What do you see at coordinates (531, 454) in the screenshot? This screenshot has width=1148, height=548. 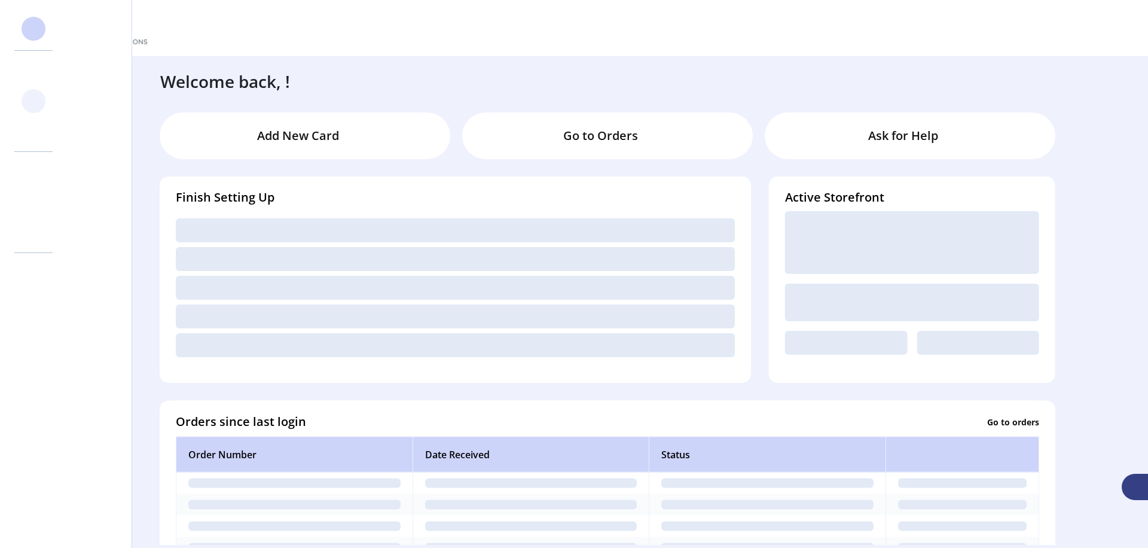 I see `th: Date Received` at bounding box center [531, 454].